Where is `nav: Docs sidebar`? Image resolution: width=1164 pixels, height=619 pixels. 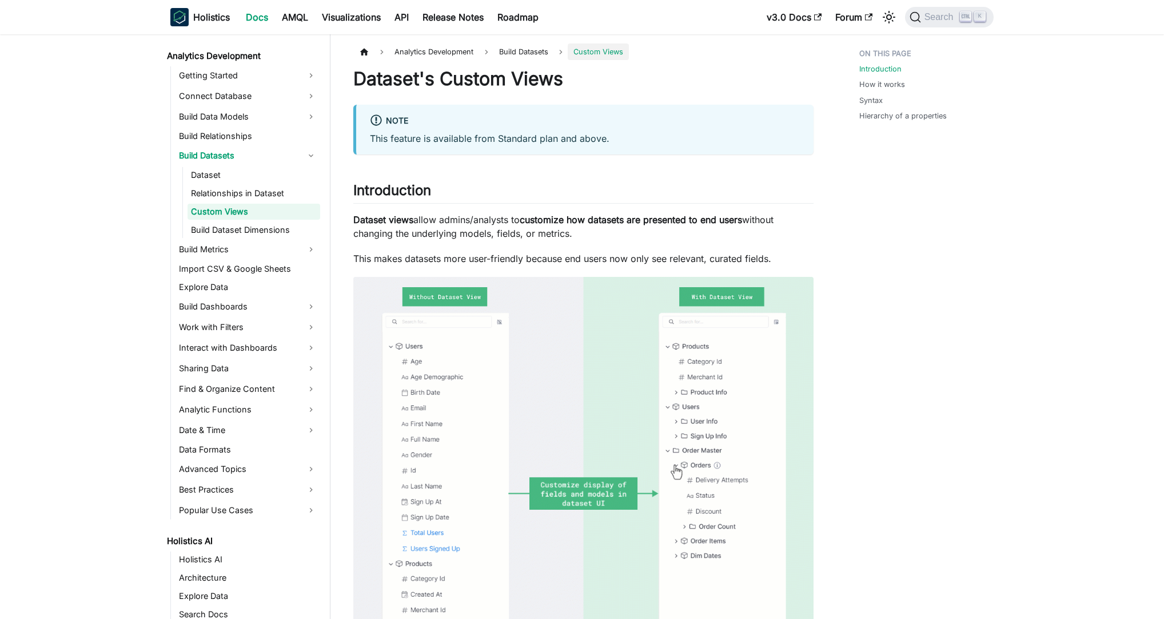 nav: Docs sidebar is located at coordinates (245, 326).